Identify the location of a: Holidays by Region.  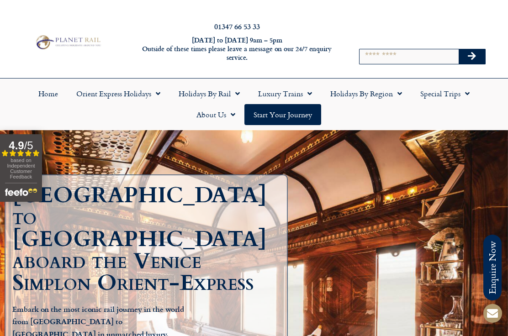
(366, 94).